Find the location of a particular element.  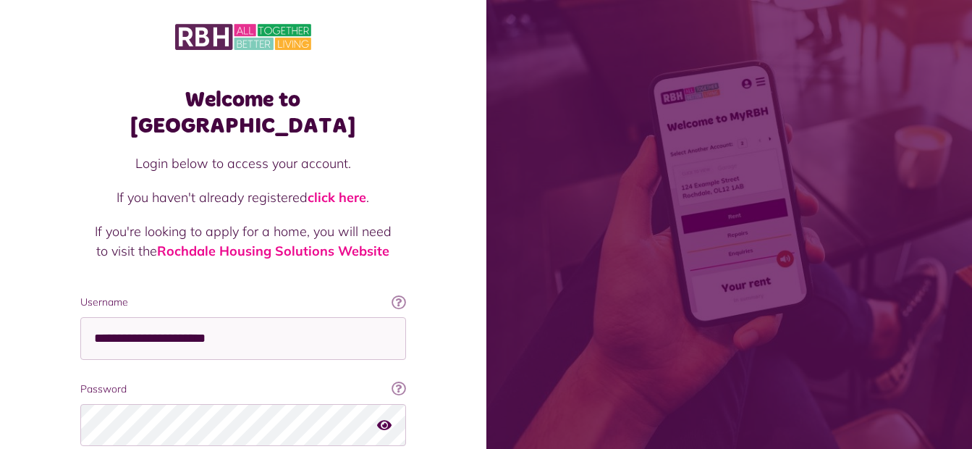

label: Username is located at coordinates (243, 302).